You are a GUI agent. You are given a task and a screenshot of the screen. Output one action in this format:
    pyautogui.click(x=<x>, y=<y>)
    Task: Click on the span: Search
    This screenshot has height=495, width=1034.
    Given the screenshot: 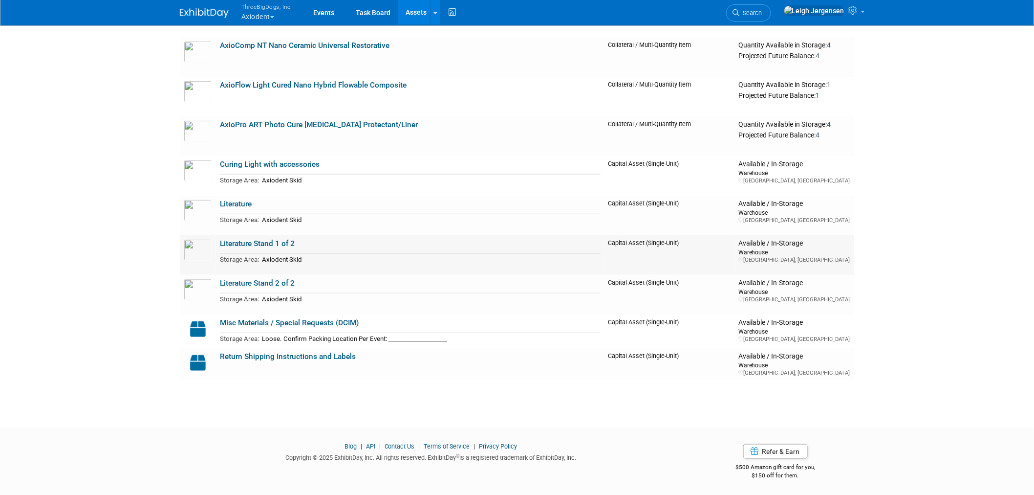 What is the action you would take?
    pyautogui.click(x=751, y=13)
    